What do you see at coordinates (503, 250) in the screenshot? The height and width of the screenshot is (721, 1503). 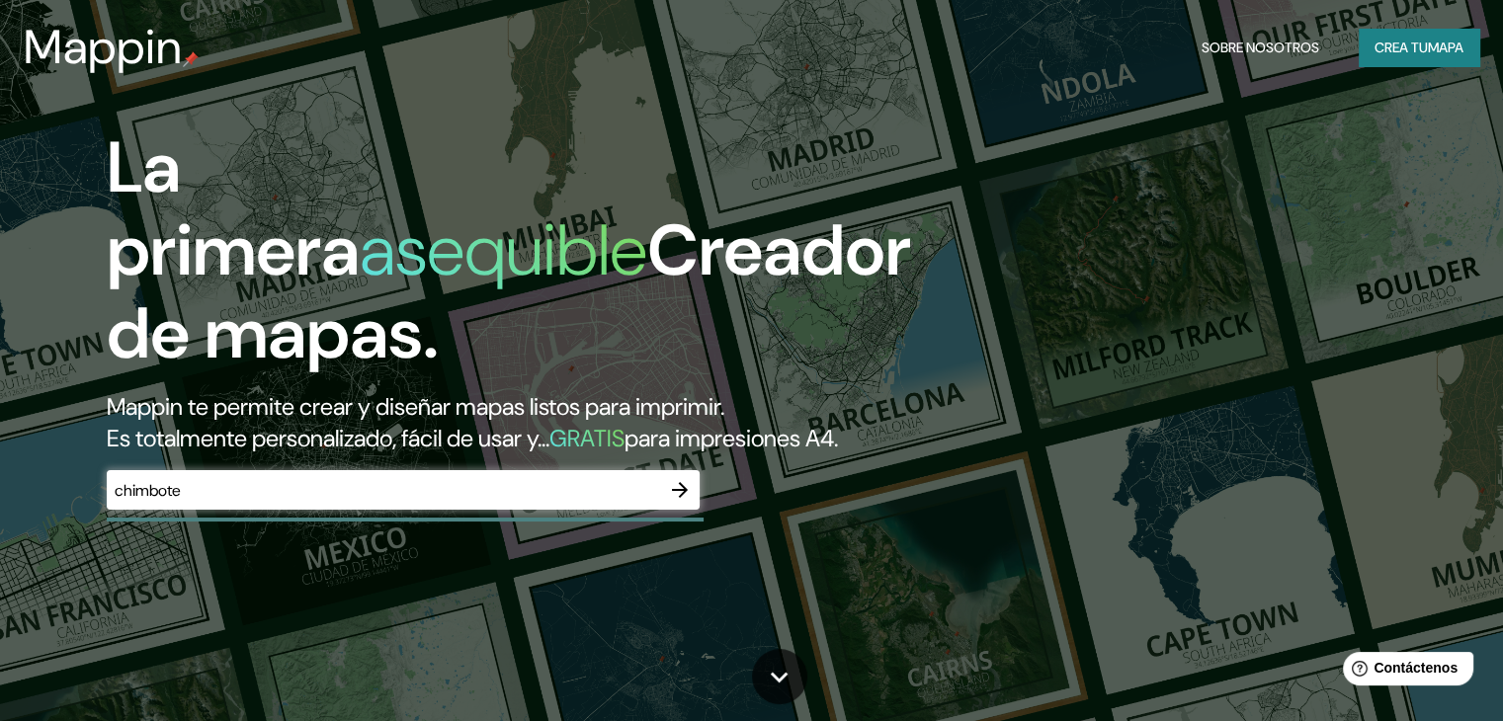 I see `font: asequible` at bounding box center [503, 250].